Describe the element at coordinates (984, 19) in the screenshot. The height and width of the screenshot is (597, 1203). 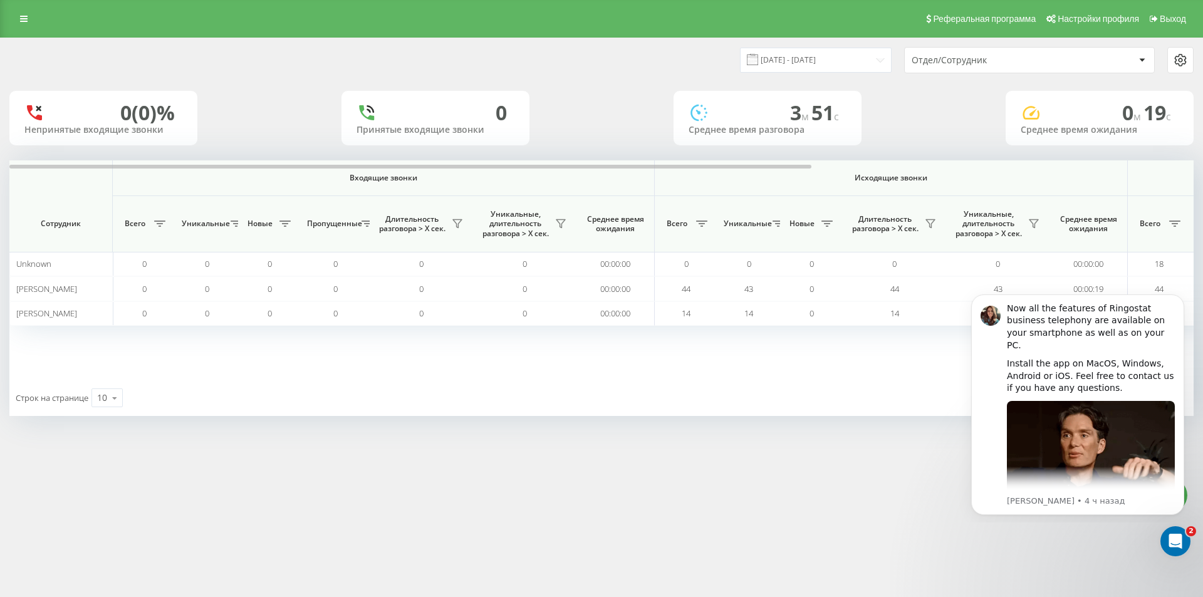
I see `span: Реферальная программа` at that location.